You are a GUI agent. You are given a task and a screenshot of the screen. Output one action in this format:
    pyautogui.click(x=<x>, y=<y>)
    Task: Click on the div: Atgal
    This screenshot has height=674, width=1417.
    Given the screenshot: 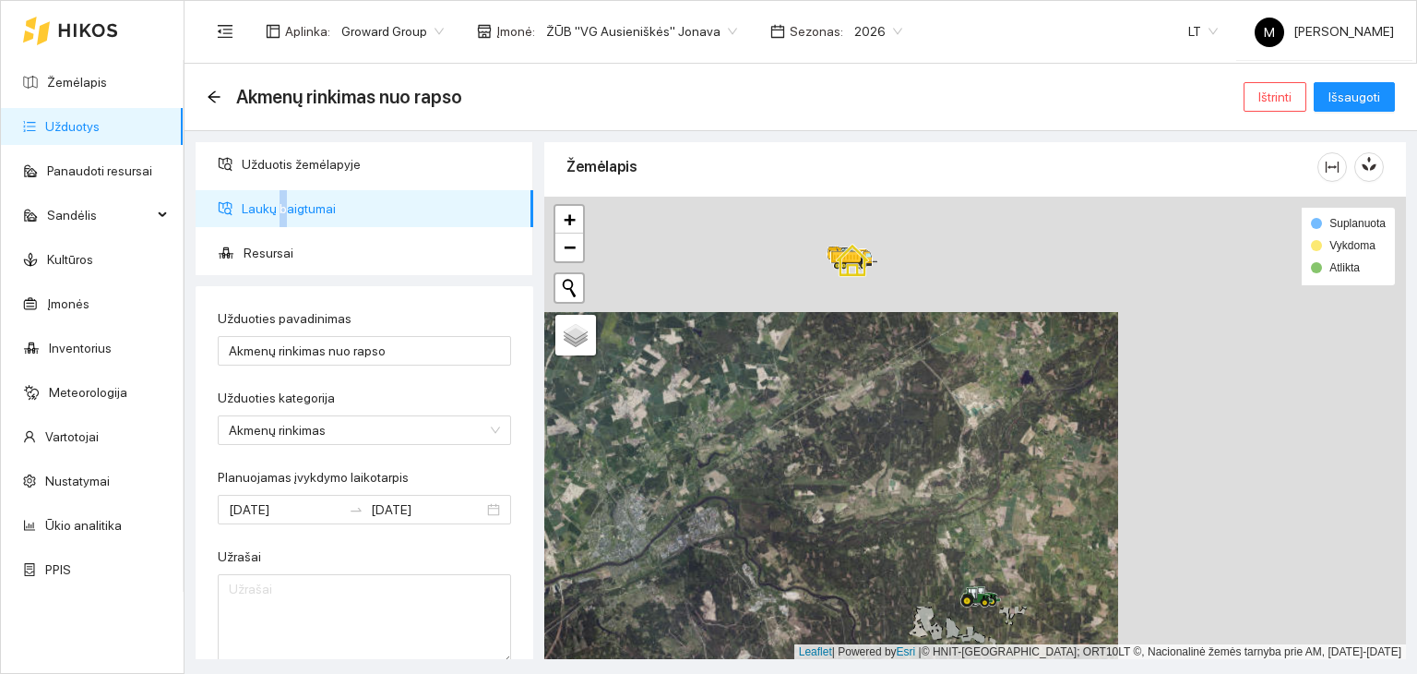 What is the action you would take?
    pyautogui.click(x=214, y=97)
    